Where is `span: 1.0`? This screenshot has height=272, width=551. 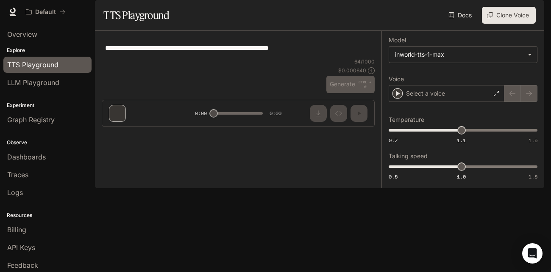 span: 1.0 is located at coordinates (461, 177).